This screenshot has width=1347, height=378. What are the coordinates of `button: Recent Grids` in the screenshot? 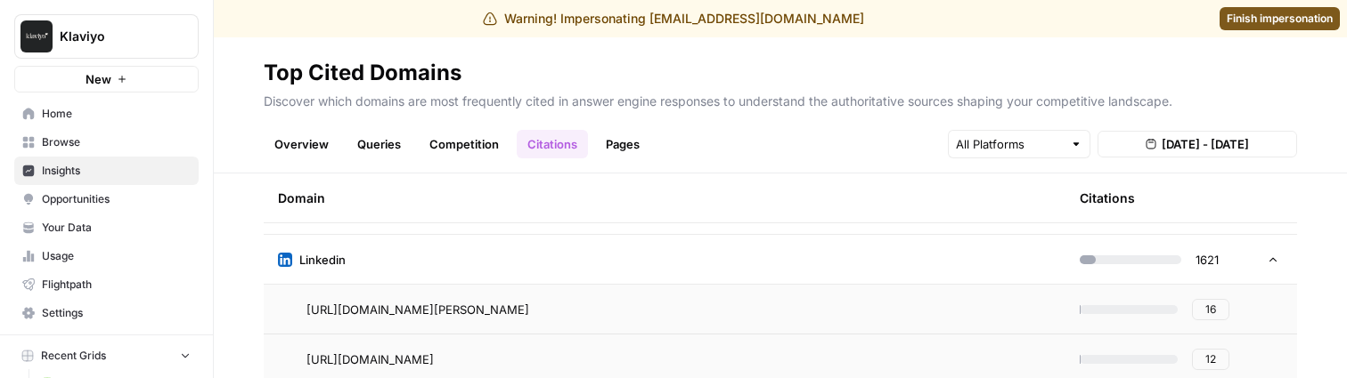 It's located at (106, 356).